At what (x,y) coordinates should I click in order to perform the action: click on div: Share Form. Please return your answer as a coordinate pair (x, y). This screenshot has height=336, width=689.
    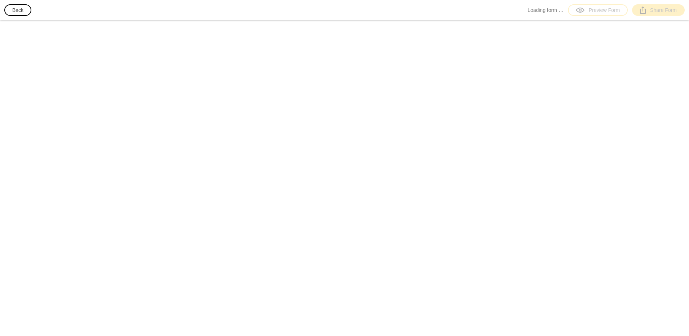
    Looking at the image, I should click on (659, 10).